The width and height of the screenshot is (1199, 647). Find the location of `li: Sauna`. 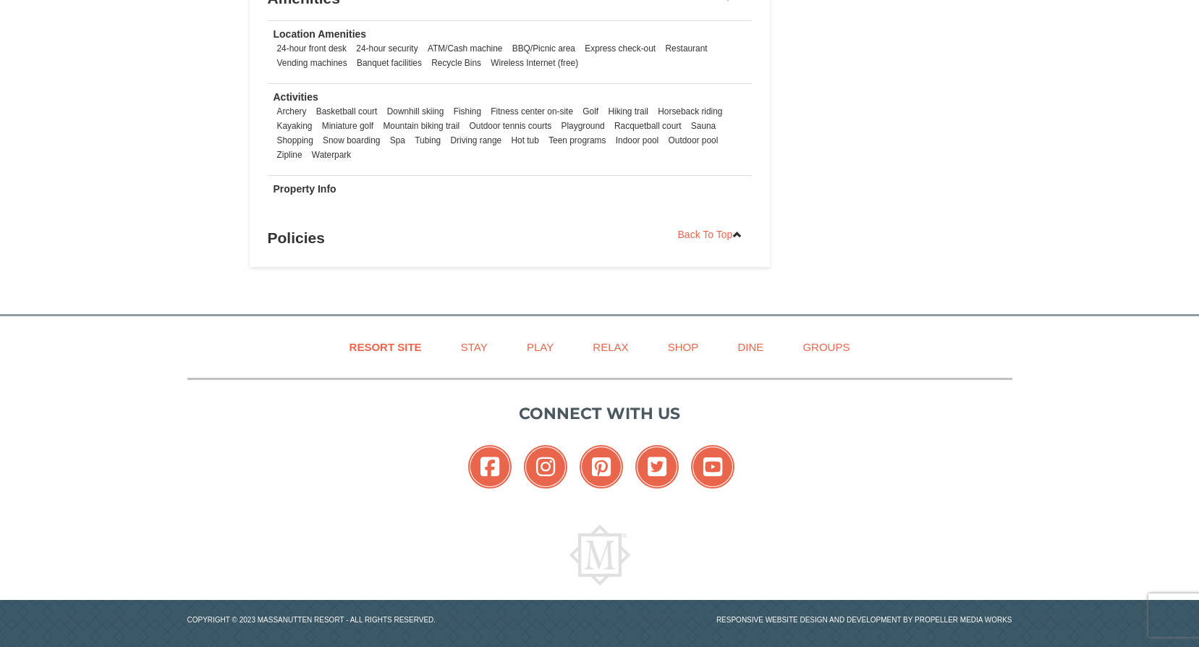

li: Sauna is located at coordinates (703, 126).